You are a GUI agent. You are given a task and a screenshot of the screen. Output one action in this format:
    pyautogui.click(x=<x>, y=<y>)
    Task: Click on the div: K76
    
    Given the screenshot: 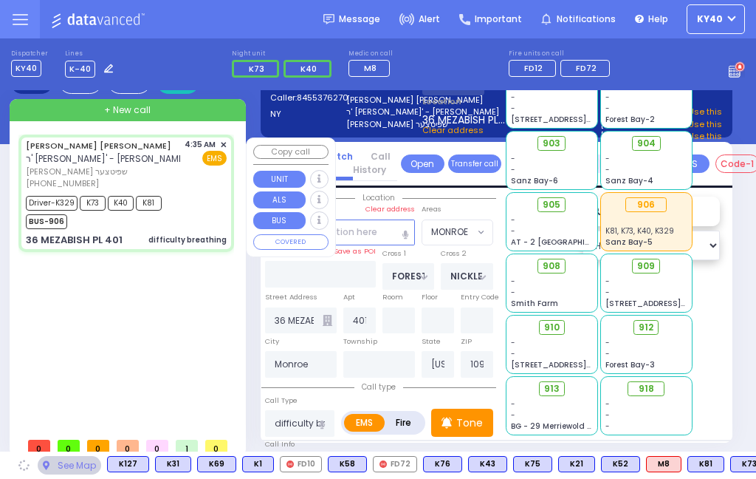 What is the action you would take?
    pyautogui.click(x=442, y=464)
    